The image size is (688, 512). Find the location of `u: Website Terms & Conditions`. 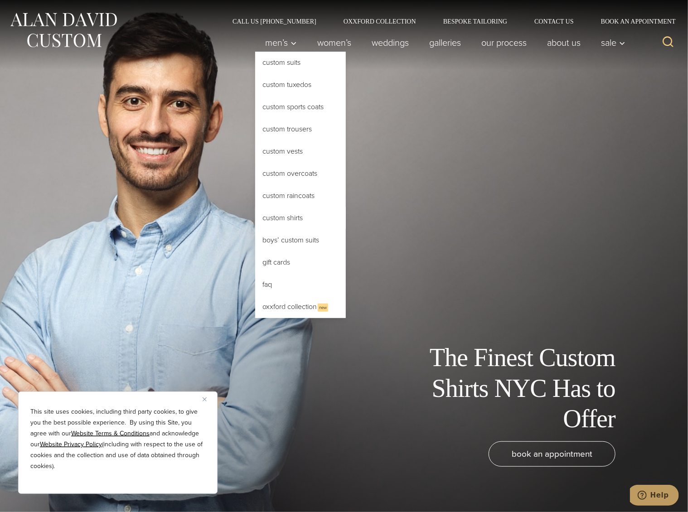

u: Website Terms & Conditions is located at coordinates (110, 433).